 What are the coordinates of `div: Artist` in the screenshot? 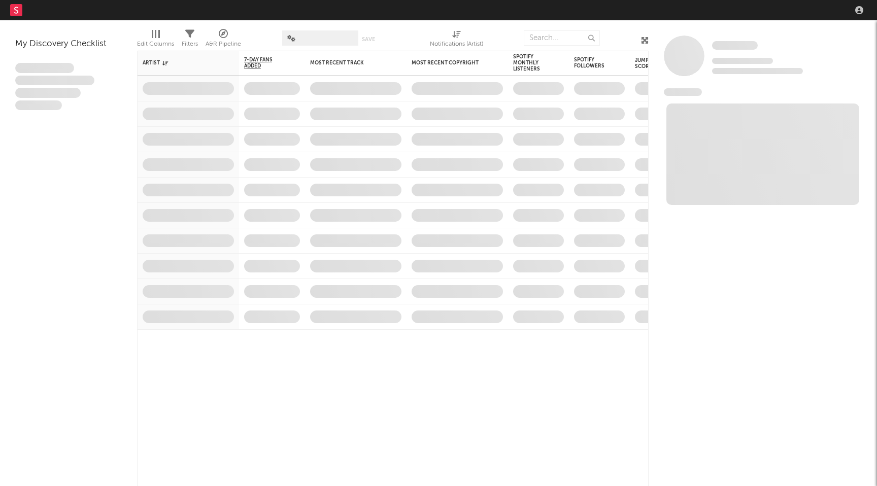 It's located at (181, 63).